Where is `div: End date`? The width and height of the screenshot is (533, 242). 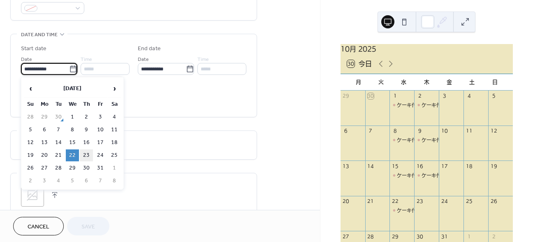 div: End date is located at coordinates (149, 49).